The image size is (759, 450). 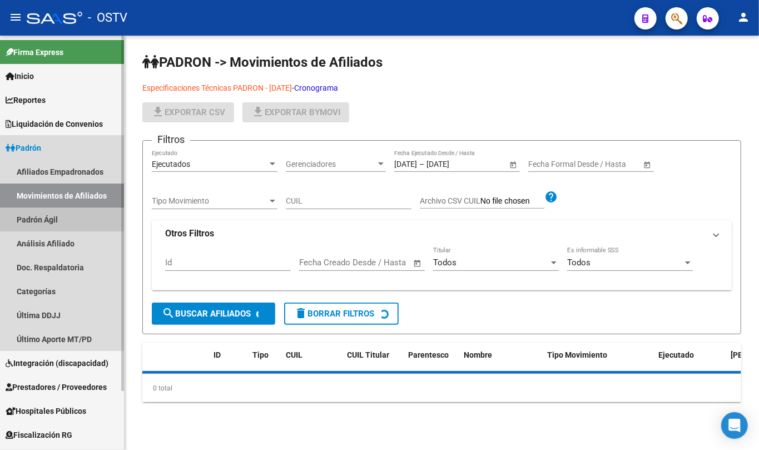 I want to click on div: Otros Filtros, so click(x=441, y=268).